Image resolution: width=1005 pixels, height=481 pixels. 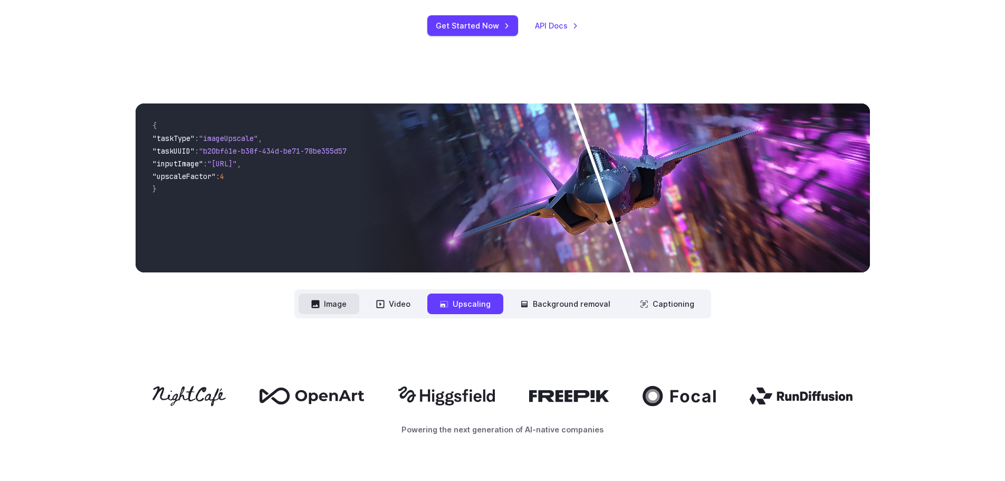 I want to click on button: Video, so click(x=393, y=303).